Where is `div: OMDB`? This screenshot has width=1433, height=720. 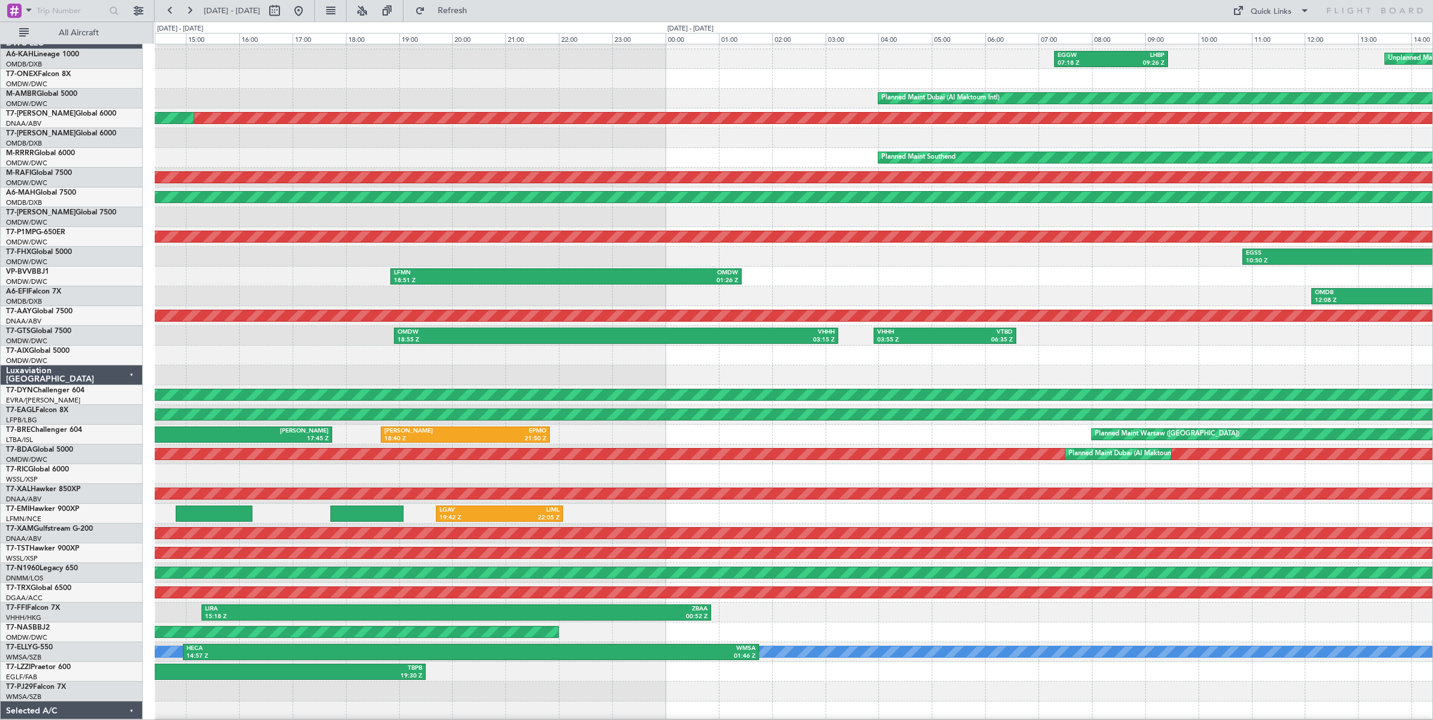
div: OMDB is located at coordinates (1361, 293).